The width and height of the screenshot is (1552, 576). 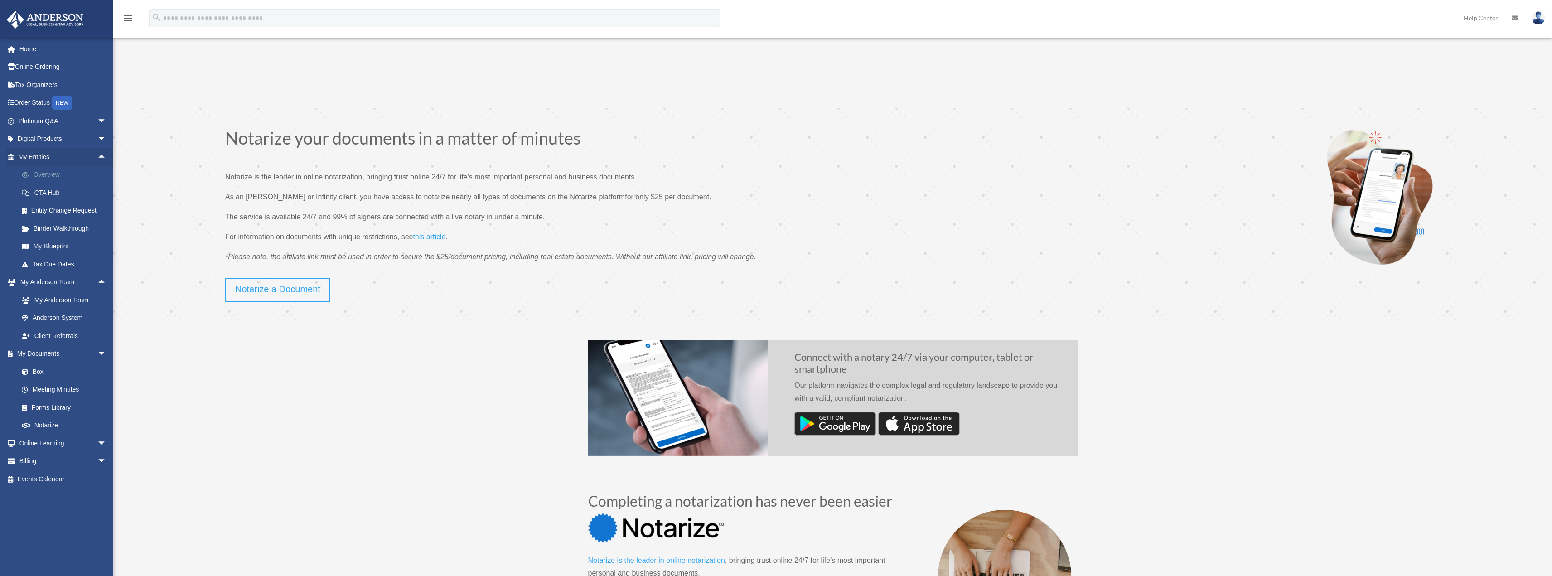 I want to click on i: search, so click(x=156, y=17).